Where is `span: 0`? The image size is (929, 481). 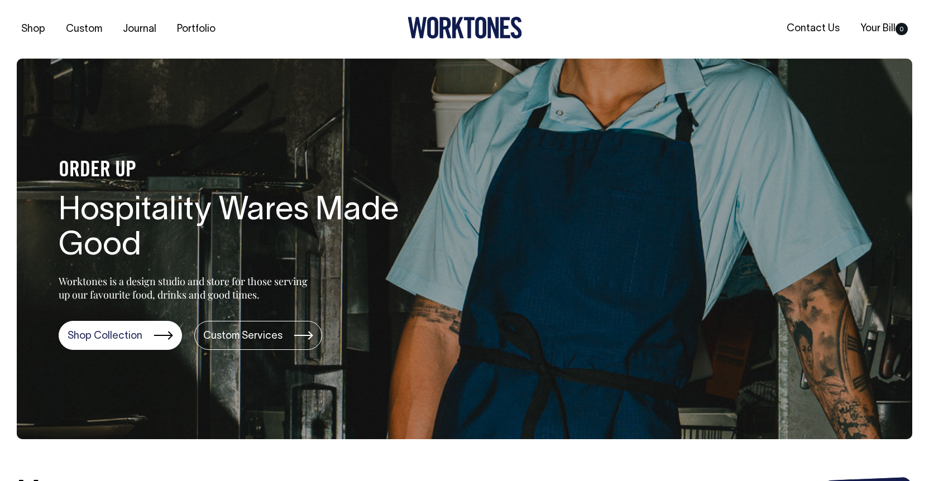
span: 0 is located at coordinates (902, 29).